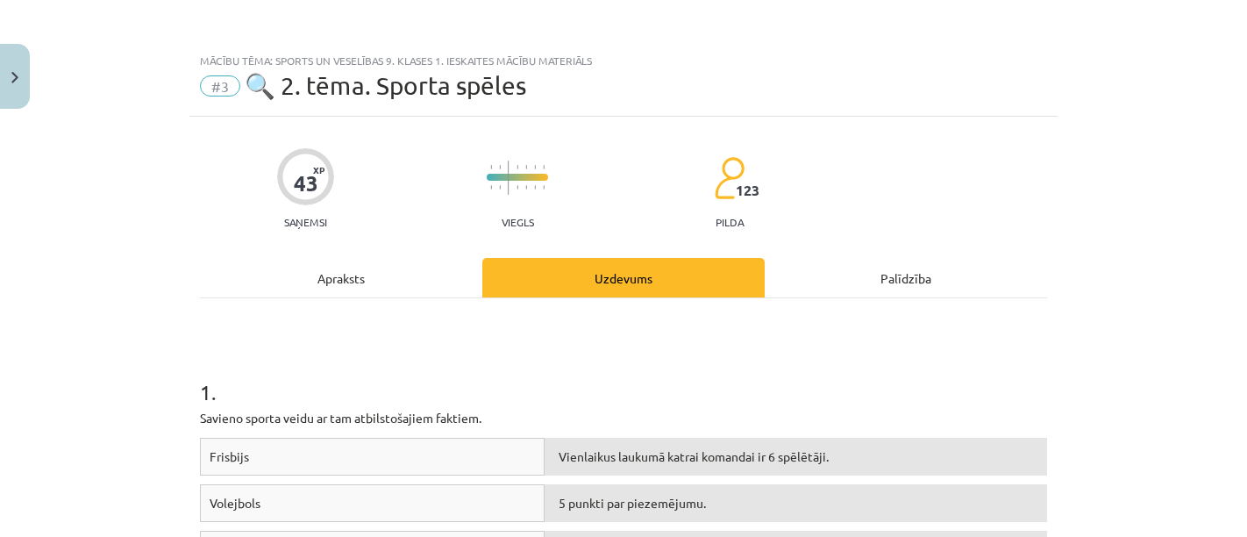 The height and width of the screenshot is (537, 1247). I want to click on span: Vienlaikus laukumā katrai komandai ir 6 spēlētāji., so click(694, 456).